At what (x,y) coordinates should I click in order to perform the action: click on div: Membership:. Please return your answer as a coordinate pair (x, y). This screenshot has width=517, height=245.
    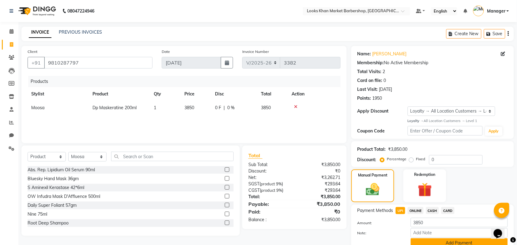
    Looking at the image, I should click on (370, 63).